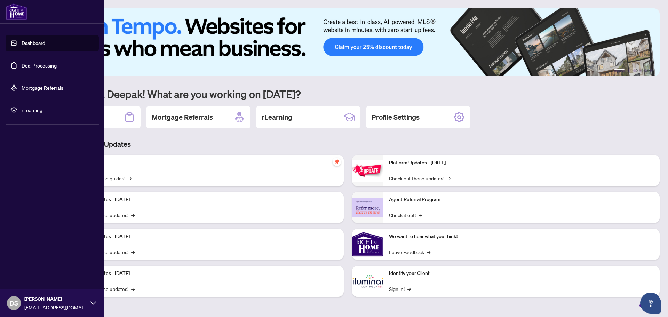 The image size is (668, 317). Describe the element at coordinates (368, 281) in the screenshot. I see `img: Identify your Client` at that location.